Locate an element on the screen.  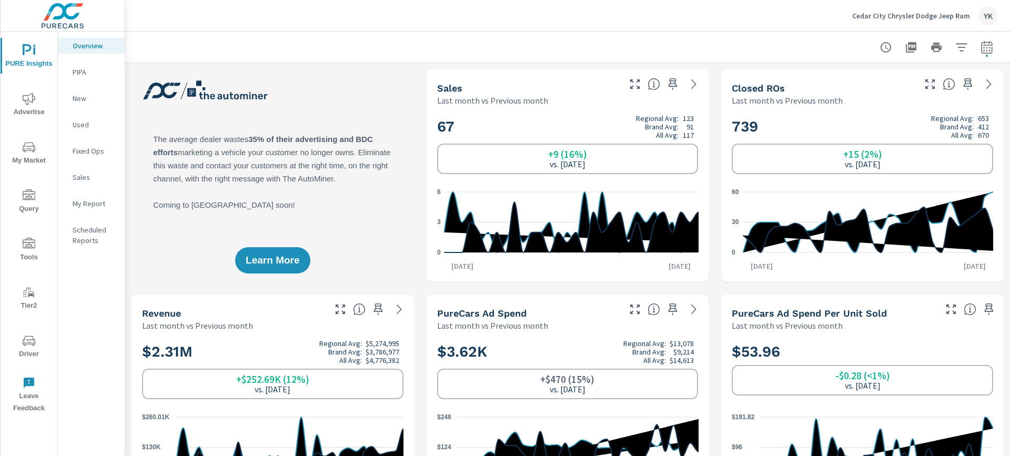
span: Total sales revenue over the selected date range. [Source: This data is sourced from the dealer’s... is located at coordinates (359, 309).